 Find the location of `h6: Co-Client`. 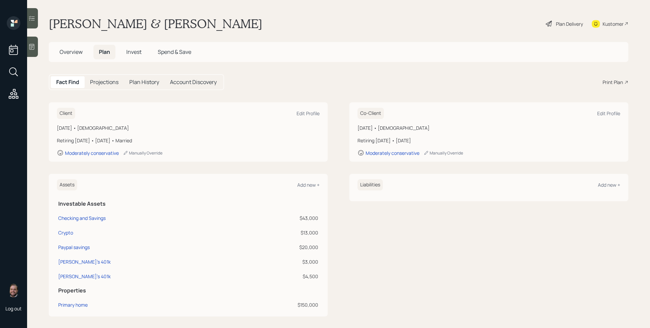

h6: Co-Client is located at coordinates (371, 113).